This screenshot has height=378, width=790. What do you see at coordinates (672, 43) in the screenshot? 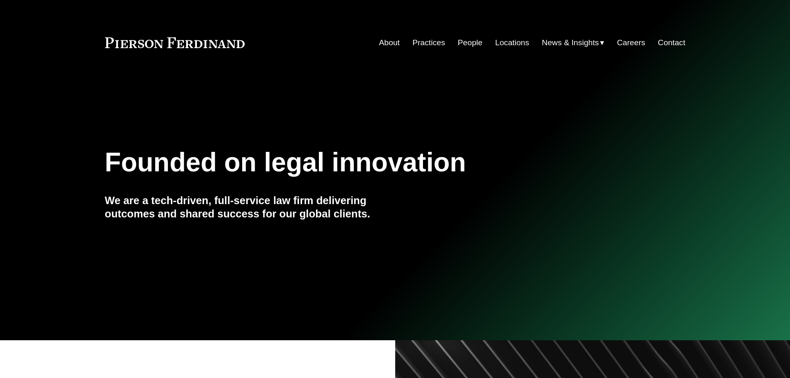
I see `a: Contact` at bounding box center [672, 43].